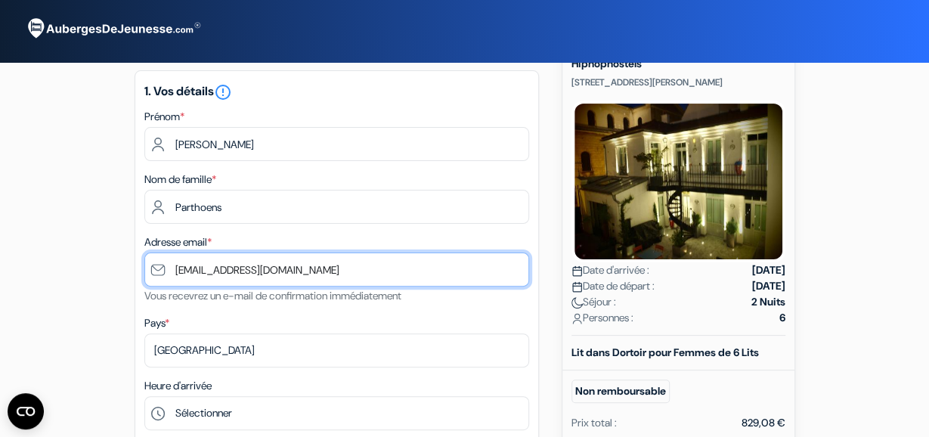  Describe the element at coordinates (665, 352) in the screenshot. I see `b: Lit dans Dortoir pour Femmes de 6 Lits` at that location.